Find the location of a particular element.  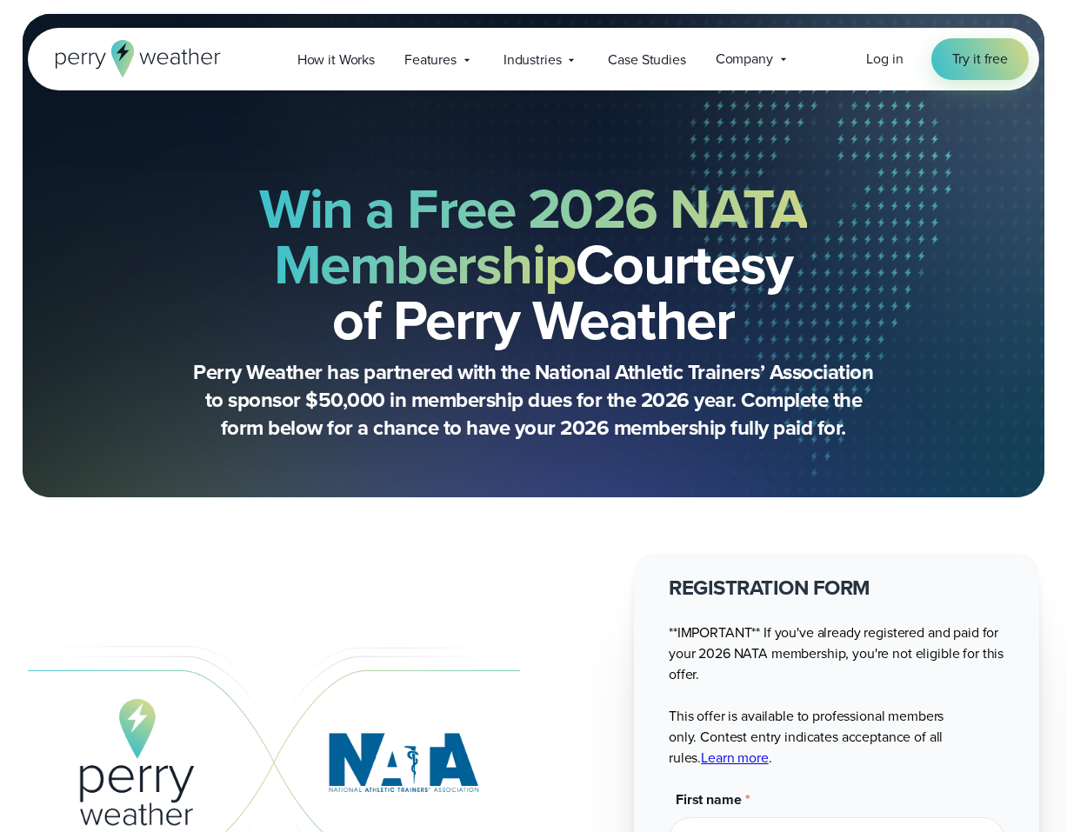

span: Industries is located at coordinates (532, 60).